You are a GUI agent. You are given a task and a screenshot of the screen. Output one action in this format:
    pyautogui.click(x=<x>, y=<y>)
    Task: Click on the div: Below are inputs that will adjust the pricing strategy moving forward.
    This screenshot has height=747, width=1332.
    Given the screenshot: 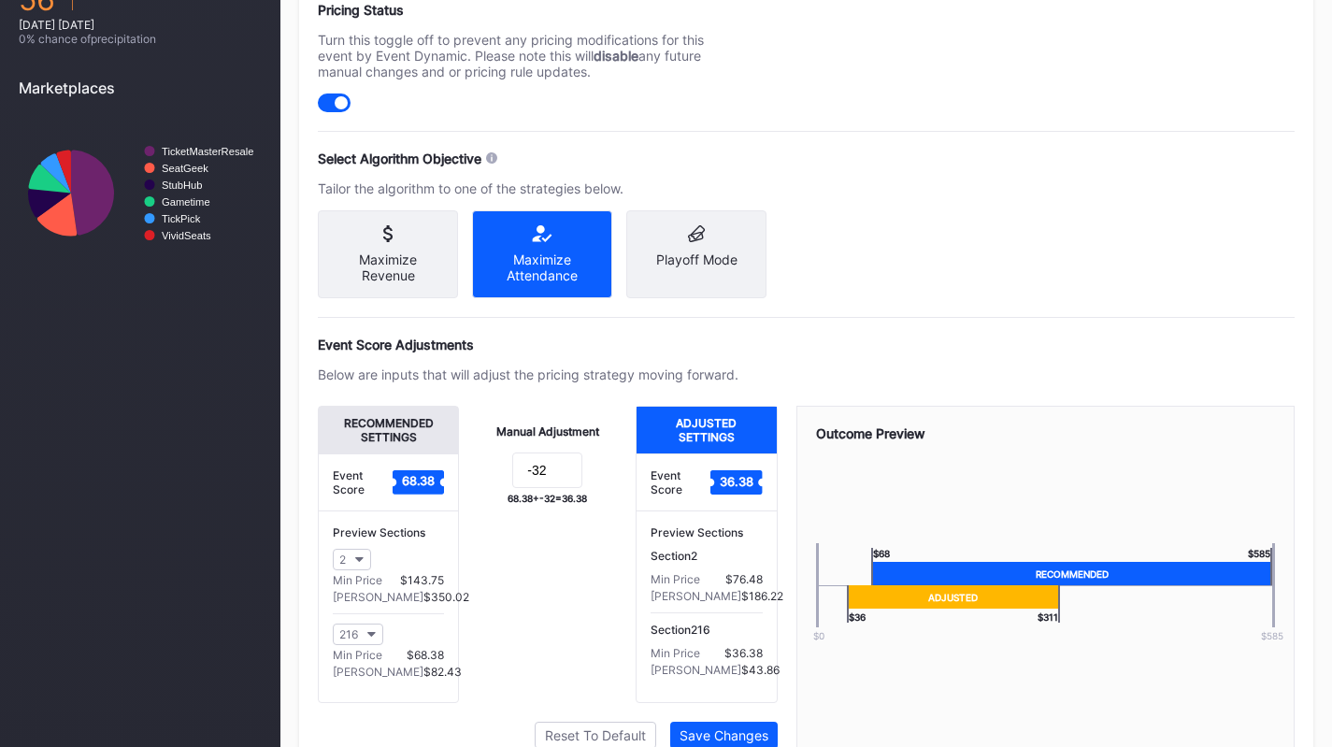 What is the action you would take?
    pyautogui.click(x=528, y=374)
    